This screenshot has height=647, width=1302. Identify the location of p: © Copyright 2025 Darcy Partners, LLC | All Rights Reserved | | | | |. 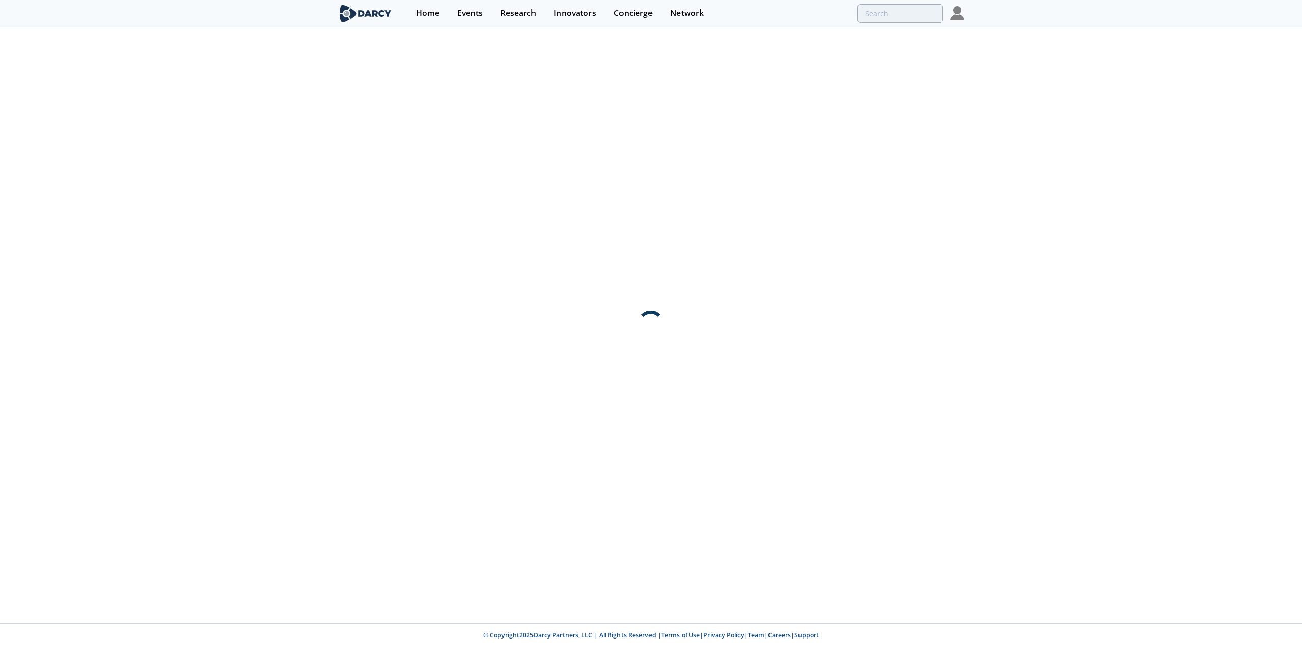
(651, 635).